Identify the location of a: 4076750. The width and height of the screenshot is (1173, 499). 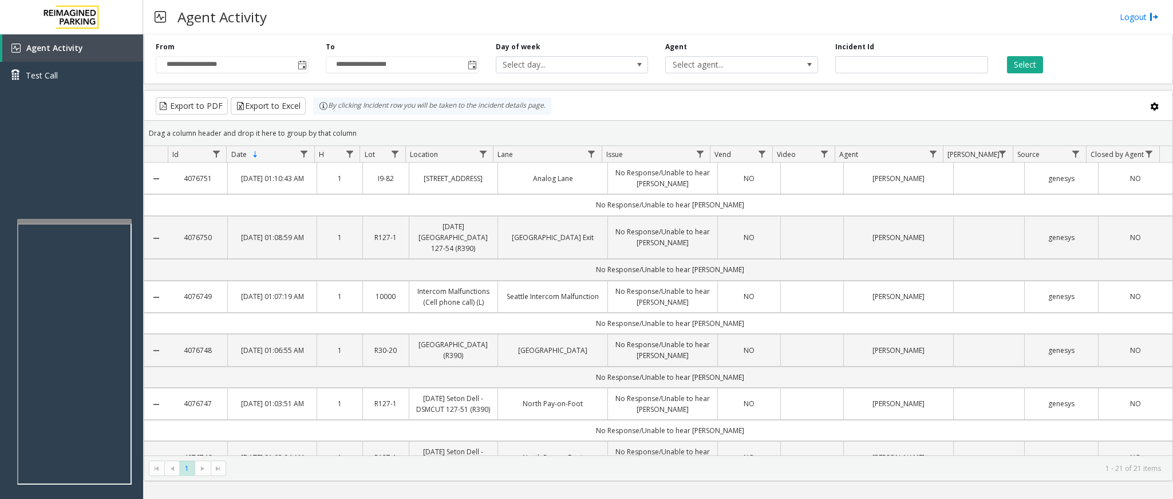
(198, 237).